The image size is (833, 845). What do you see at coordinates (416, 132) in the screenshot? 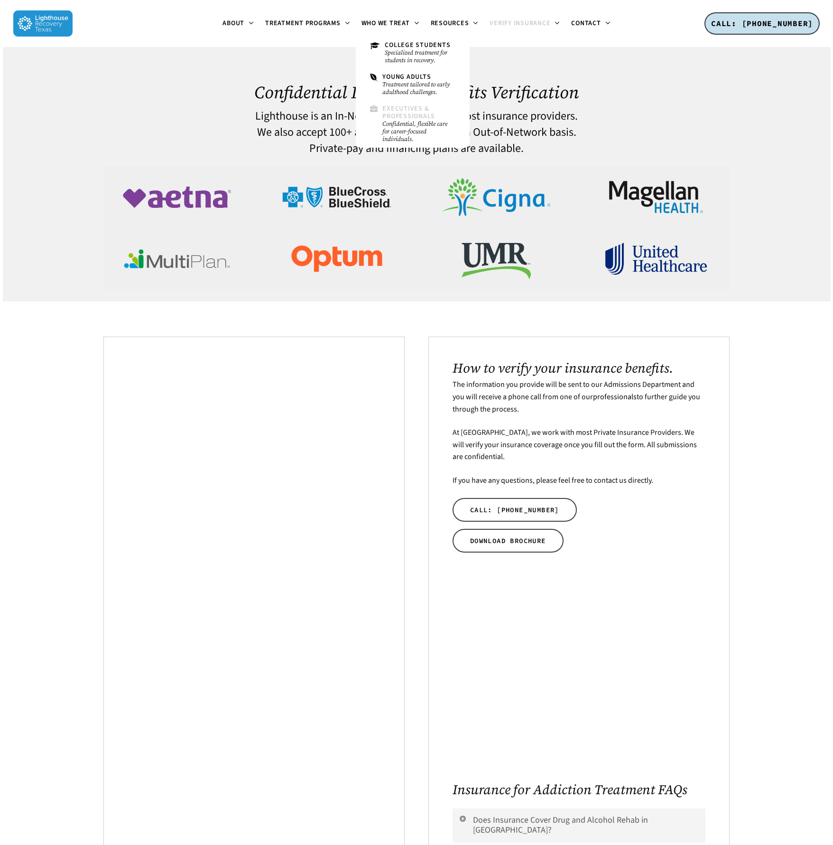
I see `h4: We also accept 100+ additional policies on an Out-of-Network basis.` at bounding box center [416, 132].